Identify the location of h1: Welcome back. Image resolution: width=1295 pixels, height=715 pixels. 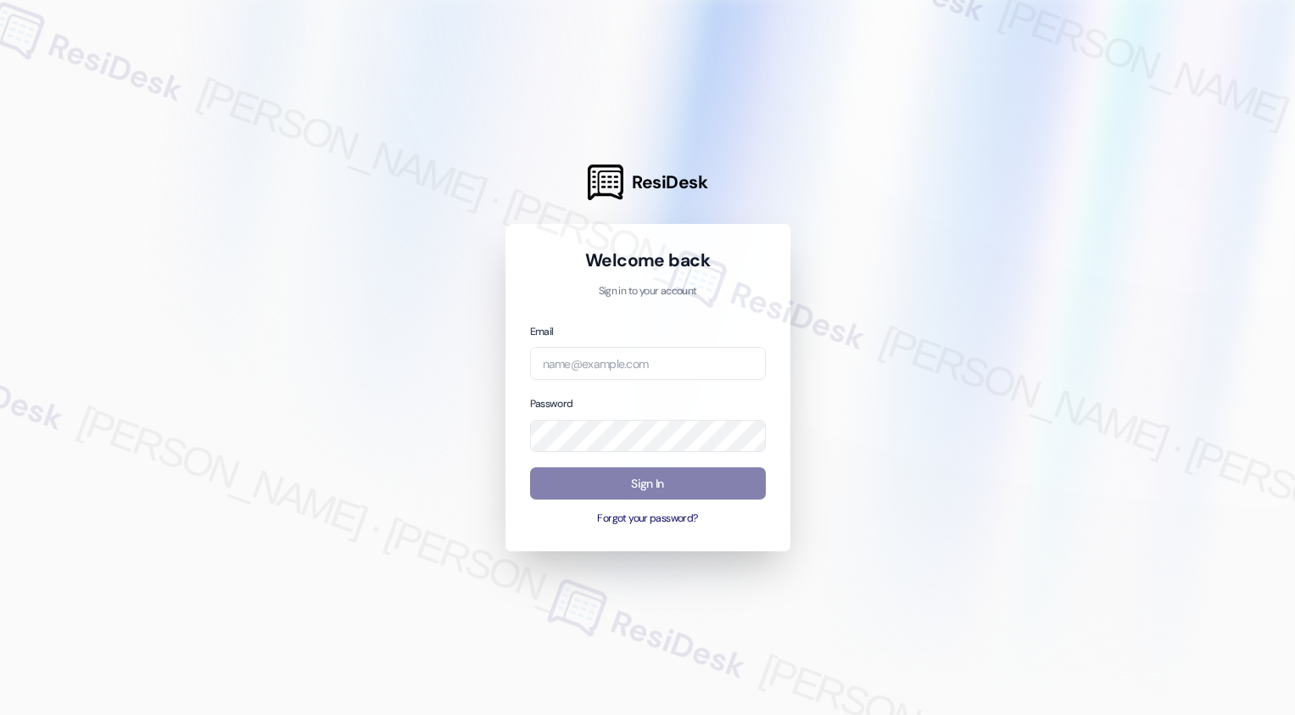
(648, 260).